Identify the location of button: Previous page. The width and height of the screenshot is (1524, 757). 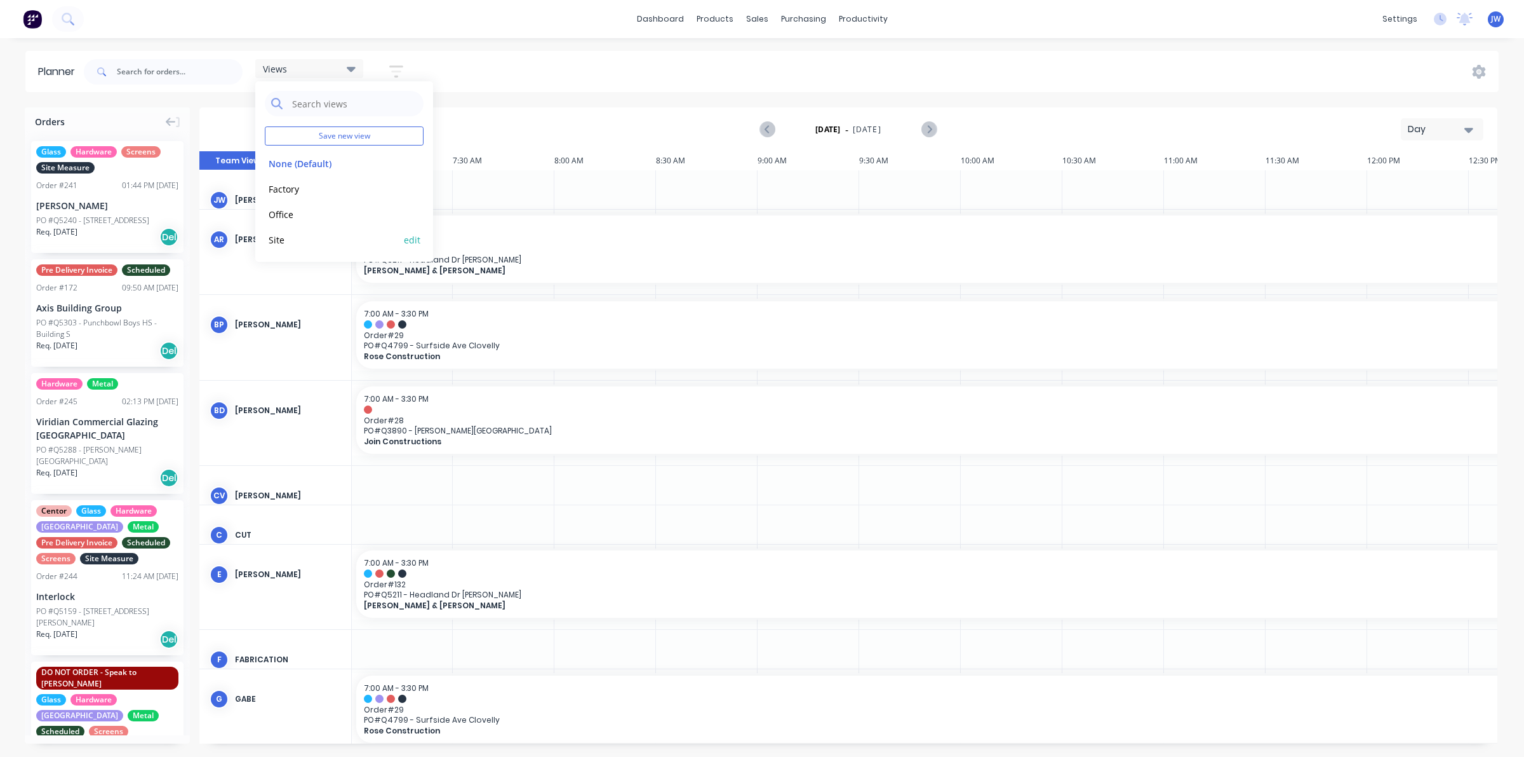
(768, 129).